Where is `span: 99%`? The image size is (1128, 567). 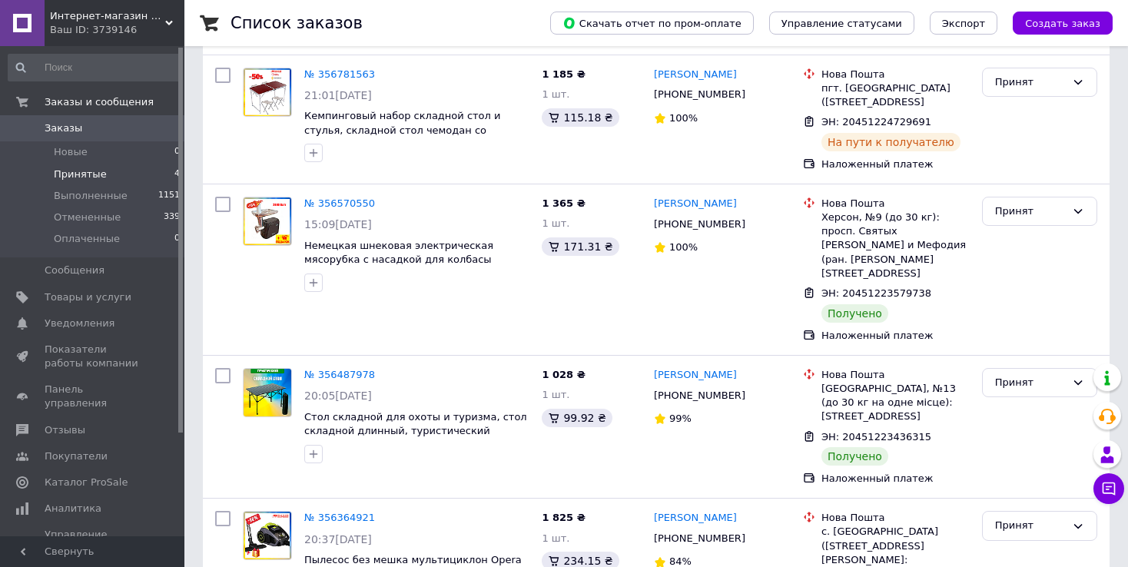
span: 99% is located at coordinates (680, 418).